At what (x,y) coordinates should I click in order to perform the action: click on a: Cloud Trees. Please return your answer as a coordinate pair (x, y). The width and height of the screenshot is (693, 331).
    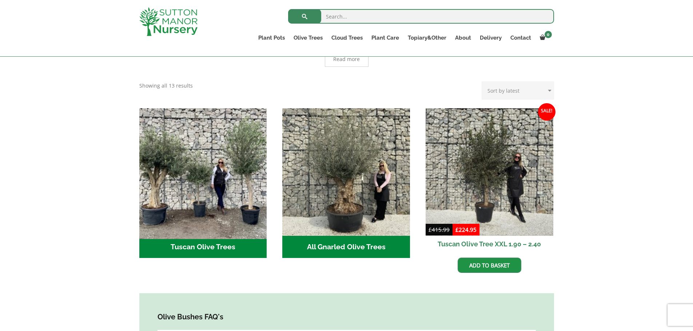
    Looking at the image, I should click on (347, 38).